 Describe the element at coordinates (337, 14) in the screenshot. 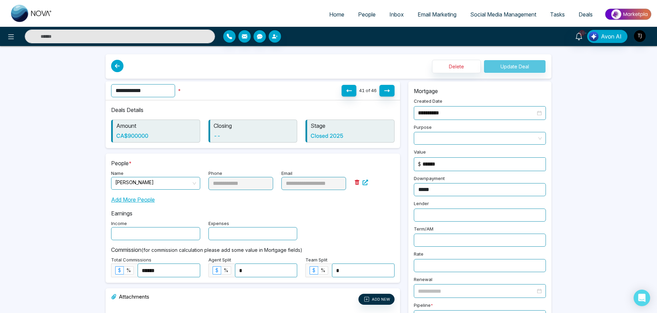

I see `a: Home` at that location.